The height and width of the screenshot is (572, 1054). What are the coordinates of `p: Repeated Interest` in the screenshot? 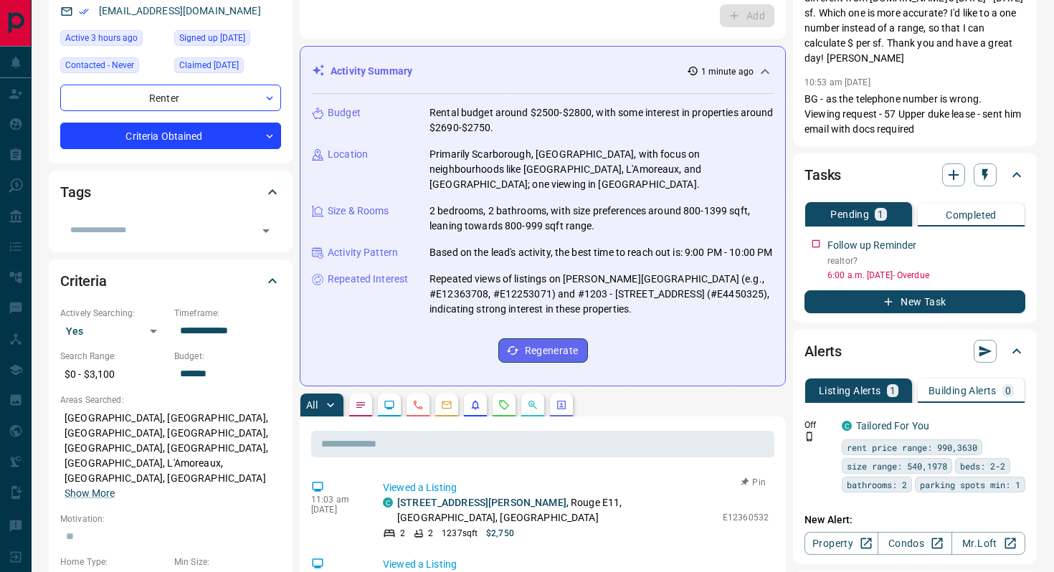 It's located at (368, 279).